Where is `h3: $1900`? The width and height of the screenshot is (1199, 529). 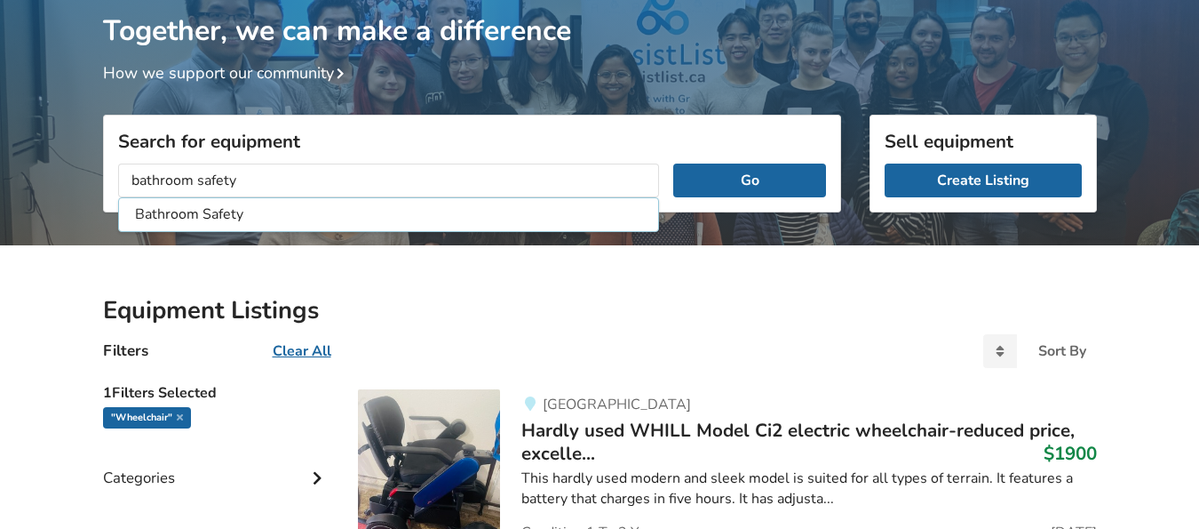 h3: $1900 is located at coordinates (1070, 453).